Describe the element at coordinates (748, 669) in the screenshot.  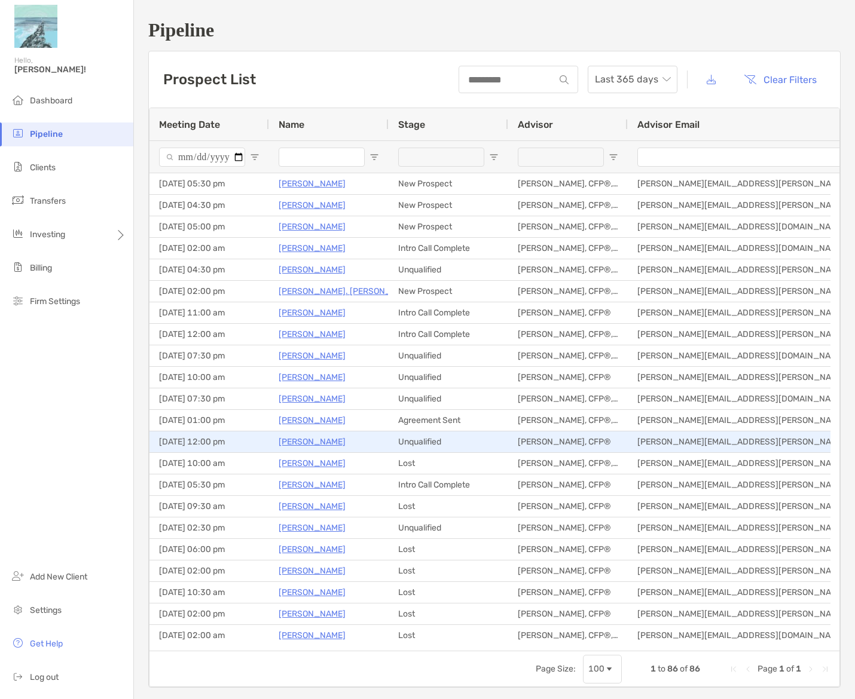
I see `div: Previous Page` at that location.